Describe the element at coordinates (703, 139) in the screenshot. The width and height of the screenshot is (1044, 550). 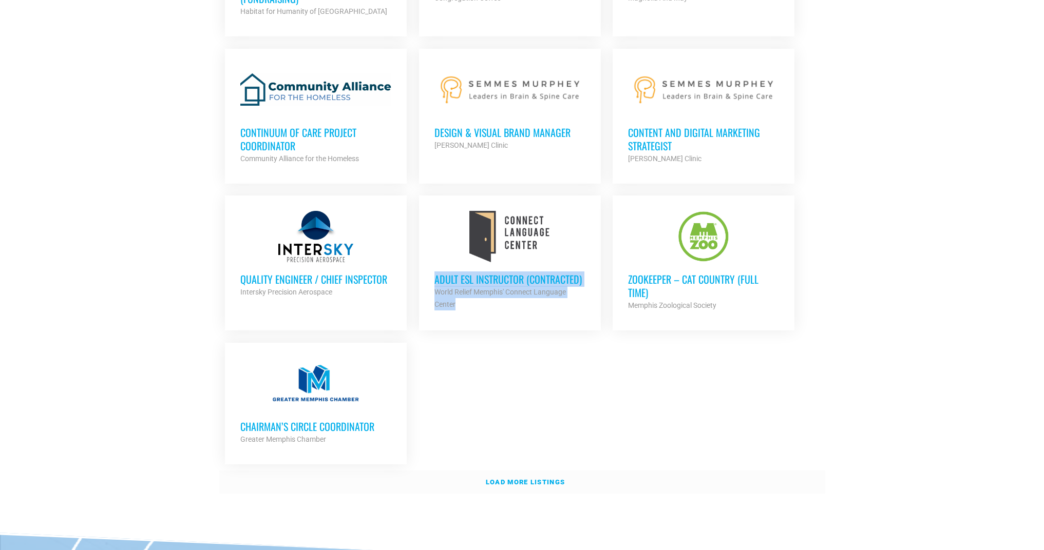
I see `h3: Content and Digital Marketing Strategist` at that location.